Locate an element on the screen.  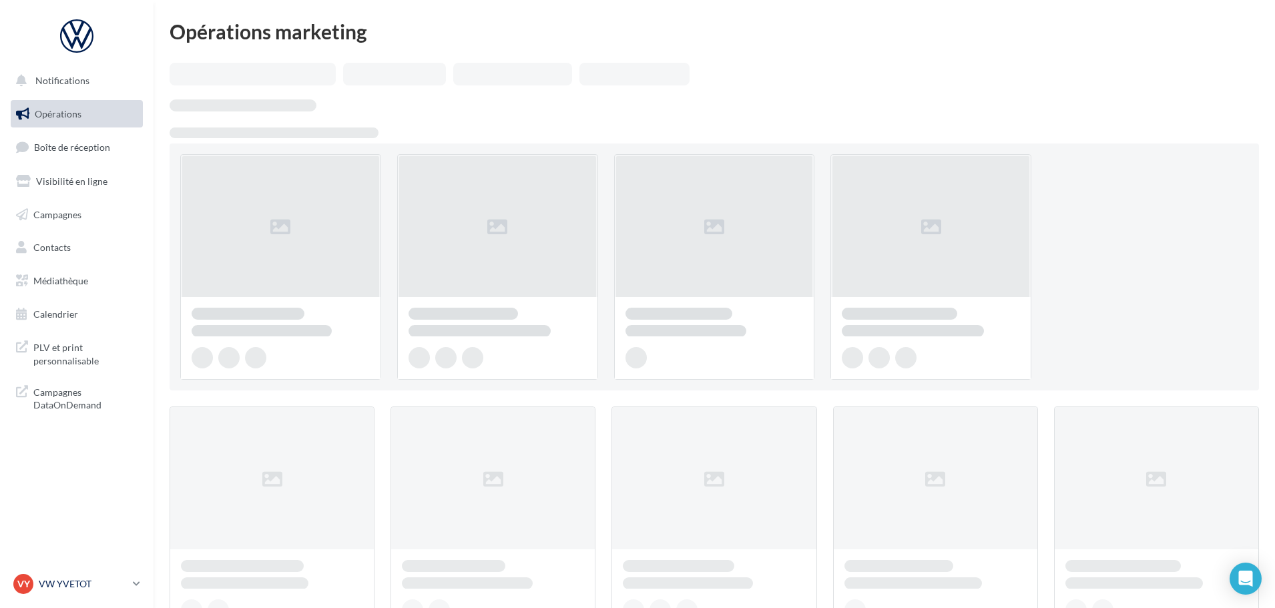
a: PLV et print personnalisable is located at coordinates (77, 353).